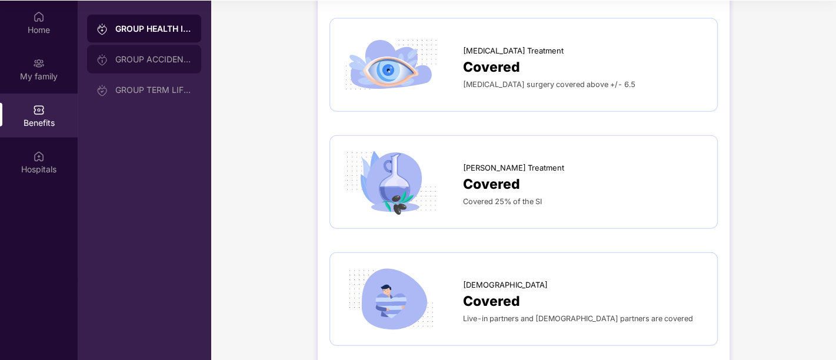 The image size is (836, 360). I want to click on img: svg+xml;base64,PHN2ZyBpZD0iSG9zcGl0YWxzIiB4bWxucz0iaHR0cDovL3d3dy53My5vcmcvMjAwMC9zdmciIHdpZHRoPS..., so click(39, 156).